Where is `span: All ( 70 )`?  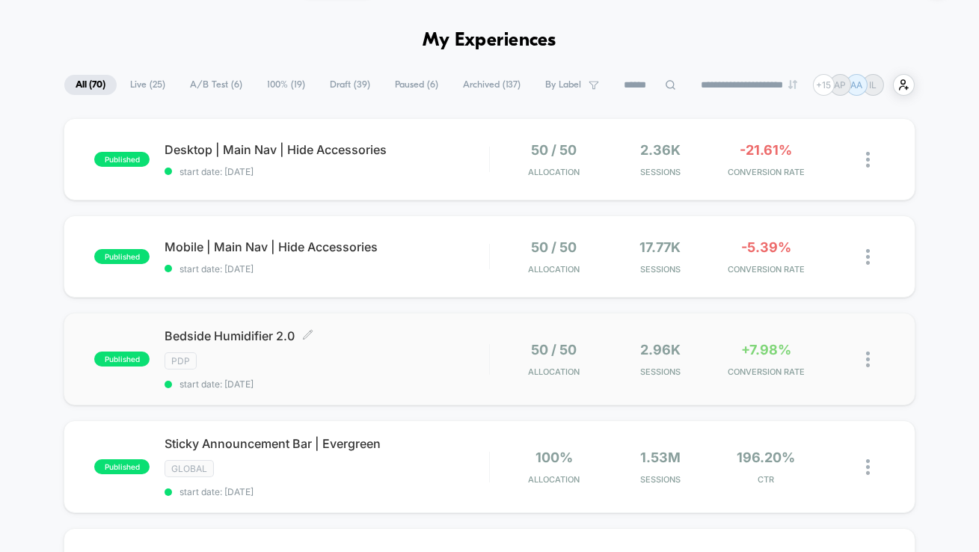
span: All ( 70 ) is located at coordinates (91, 85).